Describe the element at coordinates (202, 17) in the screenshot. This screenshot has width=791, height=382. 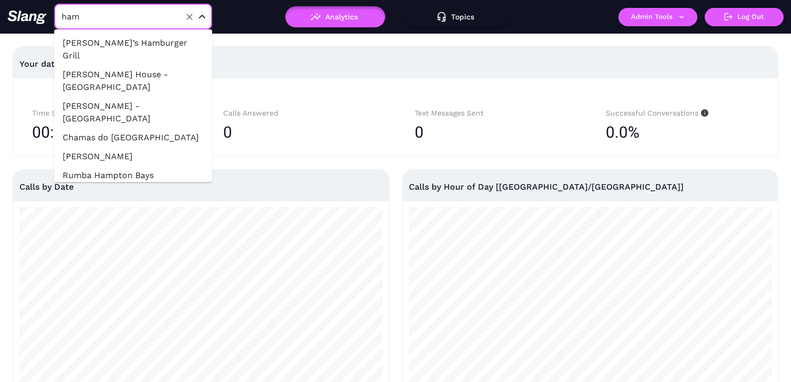
I see `button: Close` at that location.